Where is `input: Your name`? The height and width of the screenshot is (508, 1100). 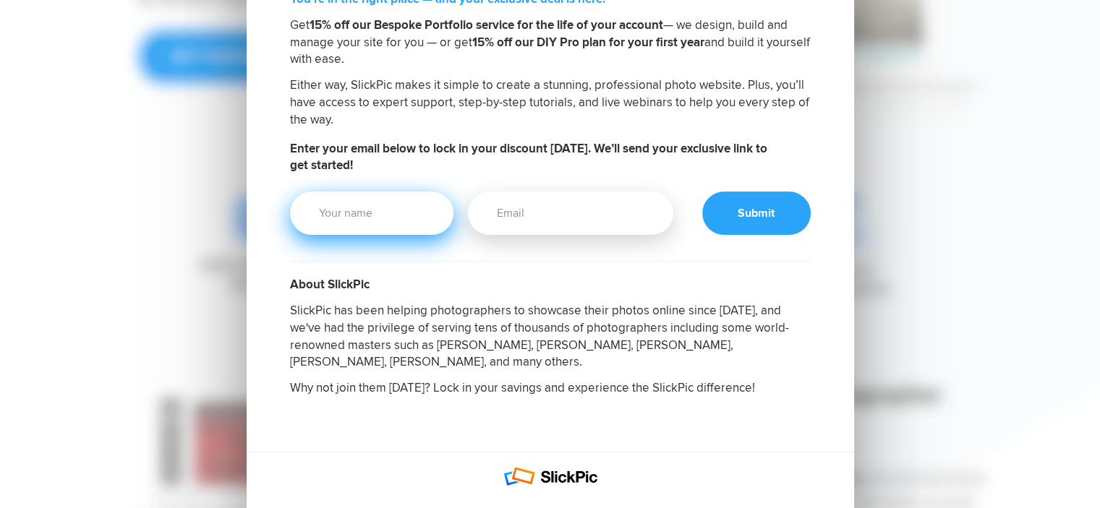
input: Your name is located at coordinates (372, 213).